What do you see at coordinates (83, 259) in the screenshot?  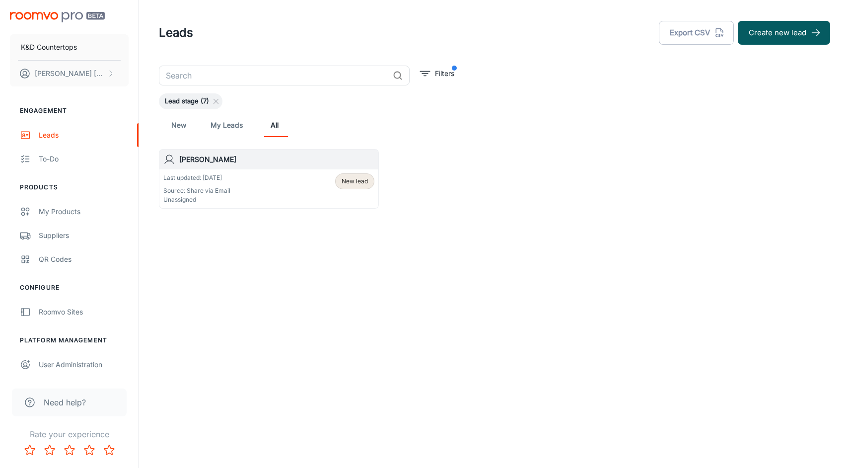 I see `div: QR Codes` at bounding box center [83, 259].